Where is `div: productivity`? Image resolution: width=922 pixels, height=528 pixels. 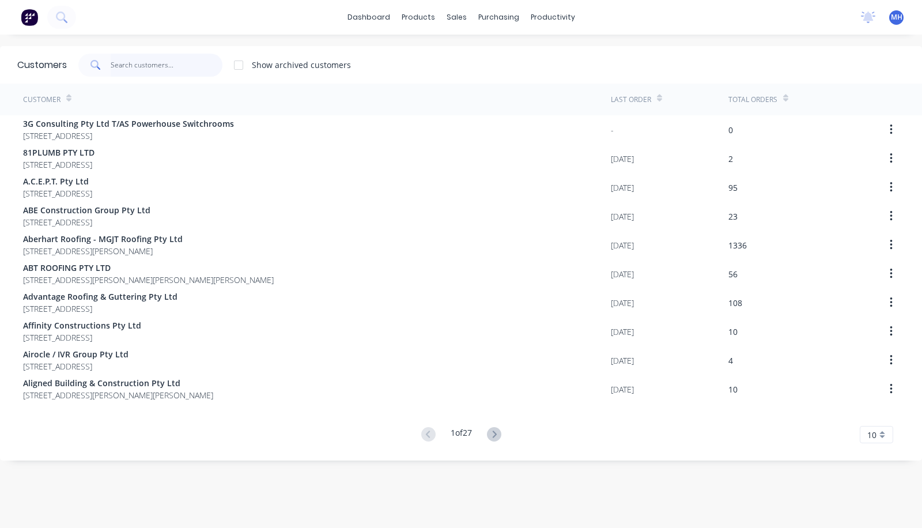 div: productivity is located at coordinates (552, 17).